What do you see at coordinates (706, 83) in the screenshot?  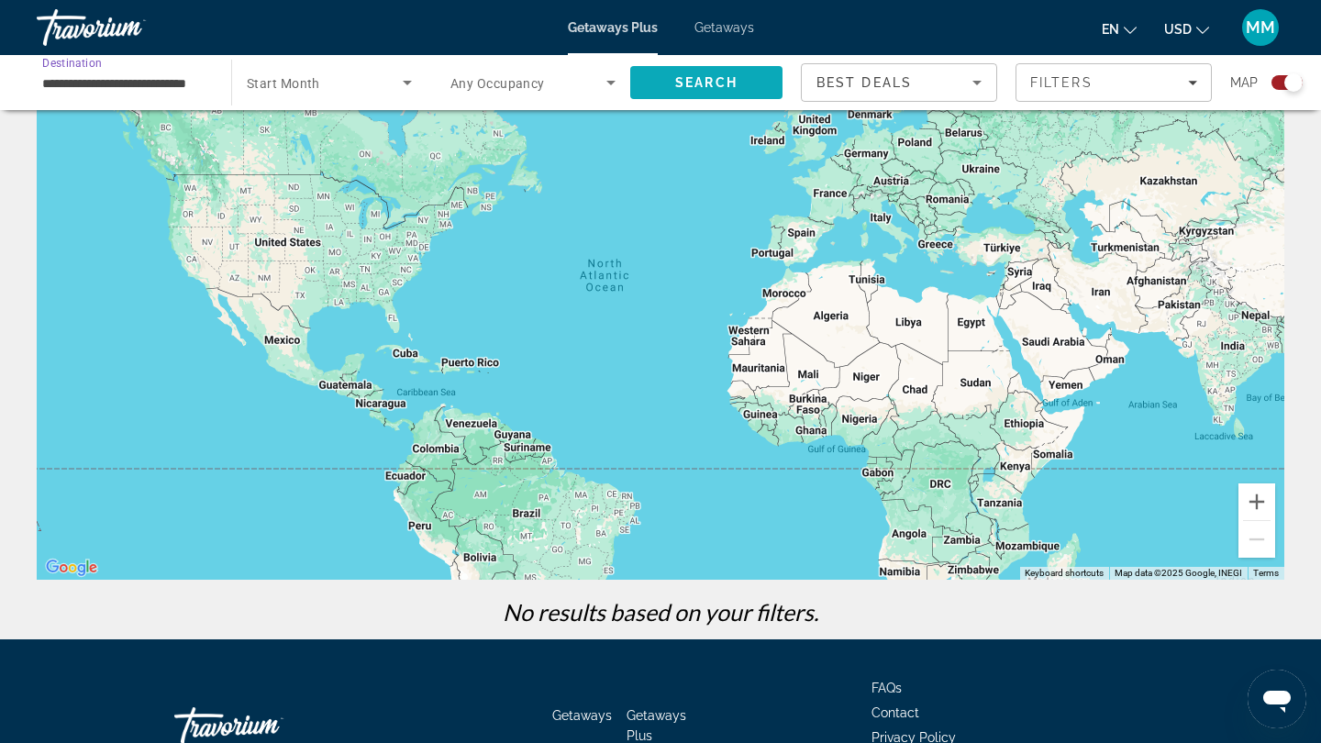 I see `span: Search` at bounding box center [706, 83].